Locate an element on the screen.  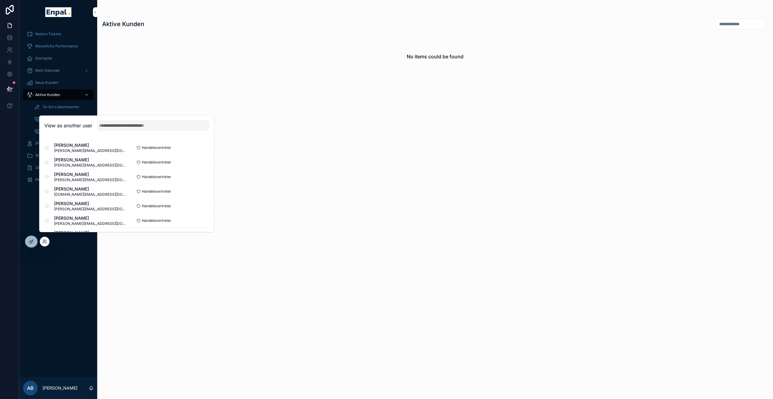
span: PM Übersicht is located at coordinates (47, 180).